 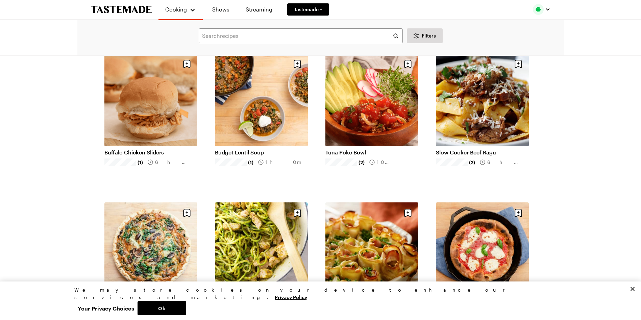 I want to click on button: Ok, so click(x=162, y=308).